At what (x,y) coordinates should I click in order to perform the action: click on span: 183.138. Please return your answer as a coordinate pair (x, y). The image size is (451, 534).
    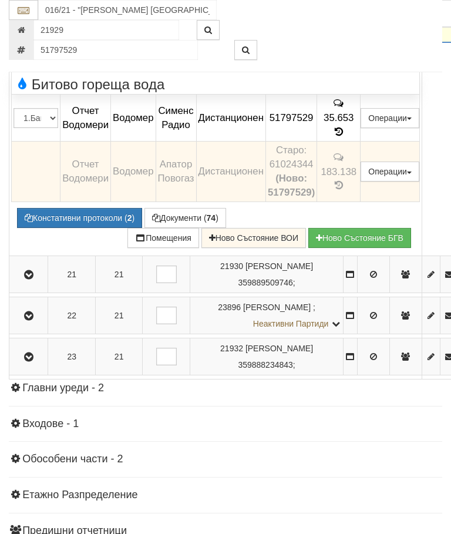
    Looking at the image, I should click on (339, 171).